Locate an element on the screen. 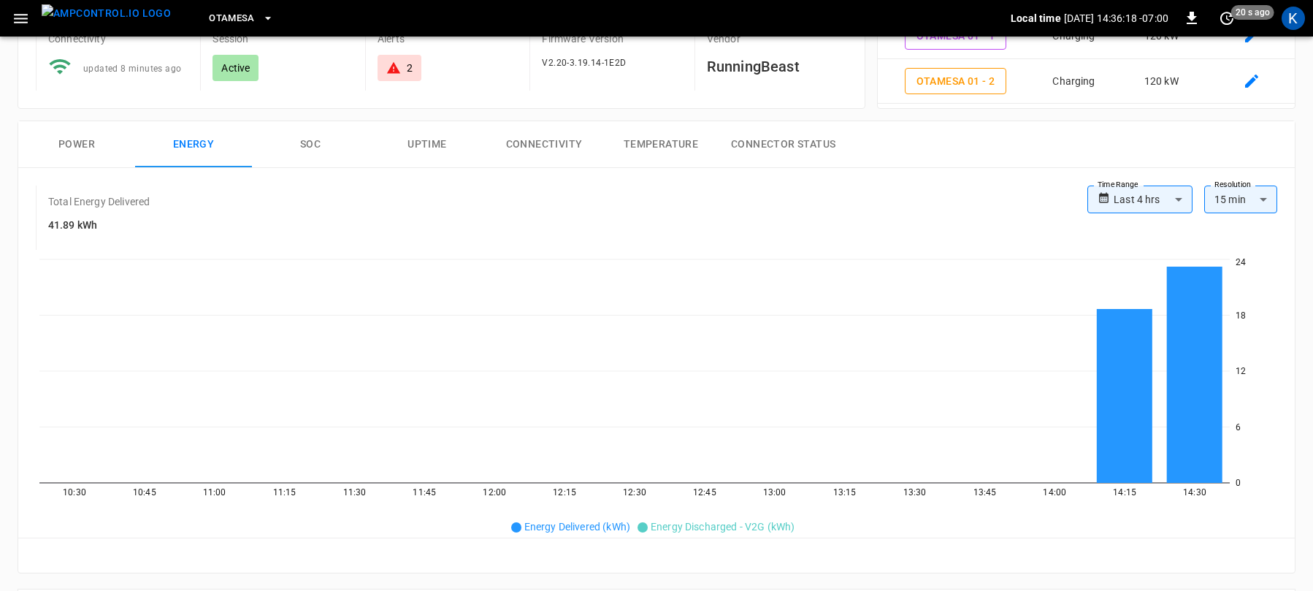  tspan: 13:15 is located at coordinates (845, 492).